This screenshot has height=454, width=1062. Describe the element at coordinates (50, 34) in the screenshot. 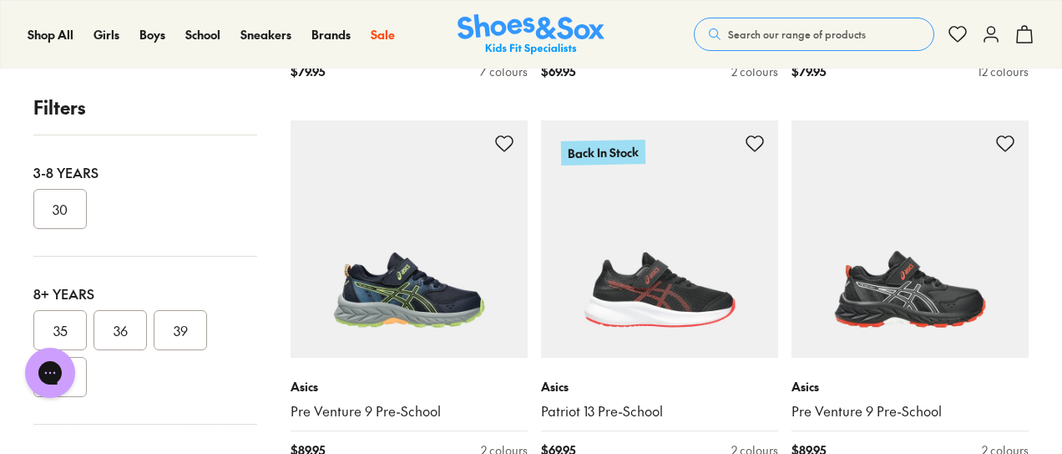

I see `a: Shop All` at that location.